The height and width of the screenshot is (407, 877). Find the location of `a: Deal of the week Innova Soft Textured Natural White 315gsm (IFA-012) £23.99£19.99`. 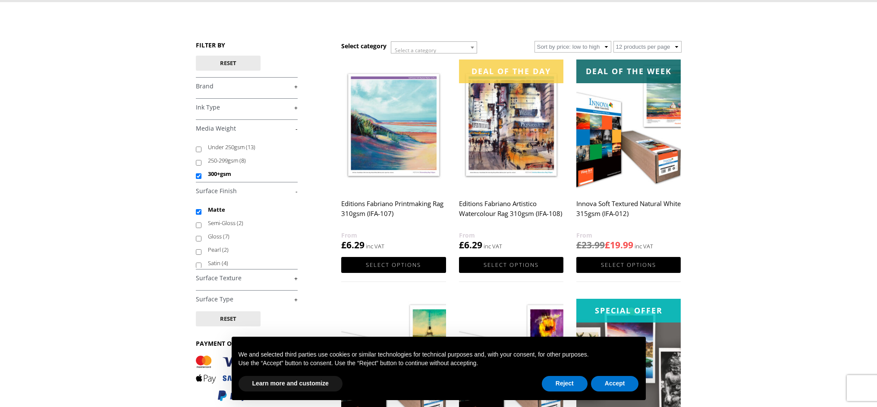

a: Deal of the week Innova Soft Textured Natural White 315gsm (IFA-012) £23.99£19.99 is located at coordinates (628, 155).